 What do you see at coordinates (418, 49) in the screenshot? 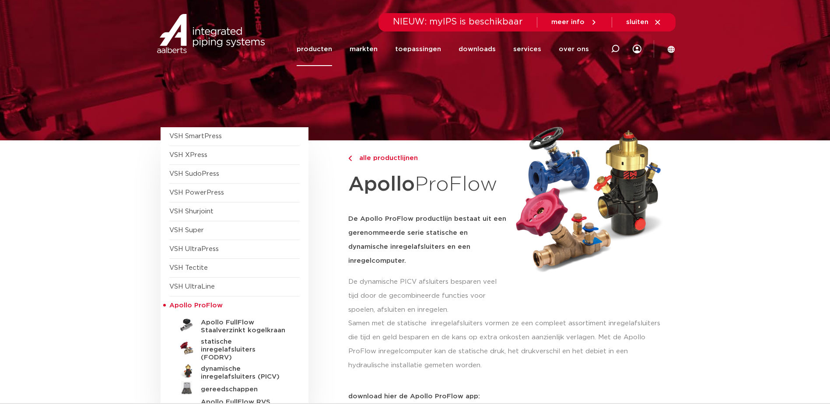
I see `a: toepassingen` at bounding box center [418, 49].